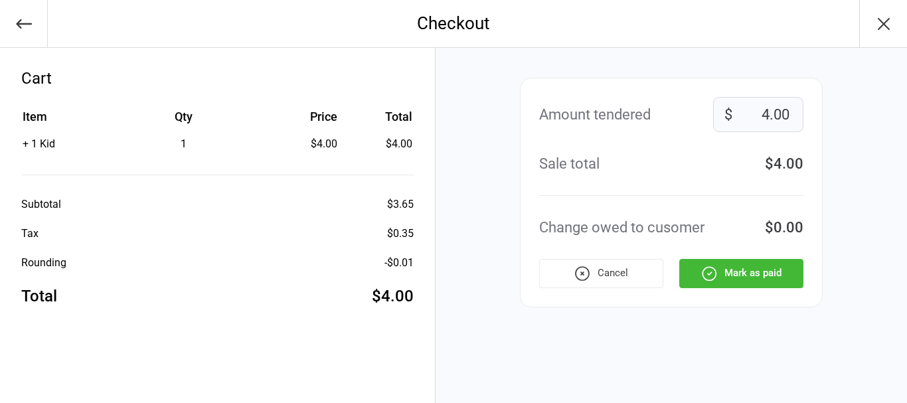  What do you see at coordinates (183, 121) in the screenshot?
I see `th: Qty` at bounding box center [183, 121].